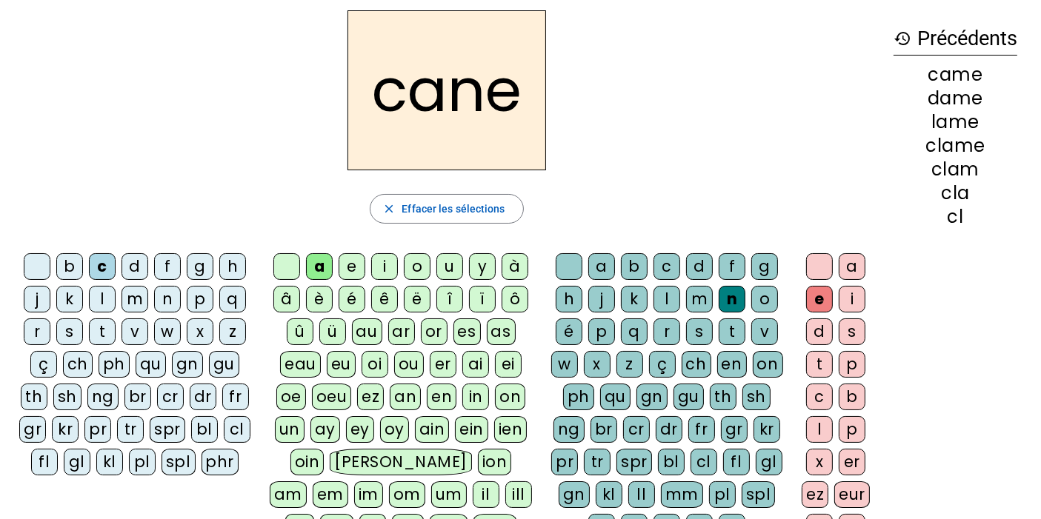  What do you see at coordinates (375, 365) in the screenshot?
I see `div: oi` at bounding box center [375, 365].